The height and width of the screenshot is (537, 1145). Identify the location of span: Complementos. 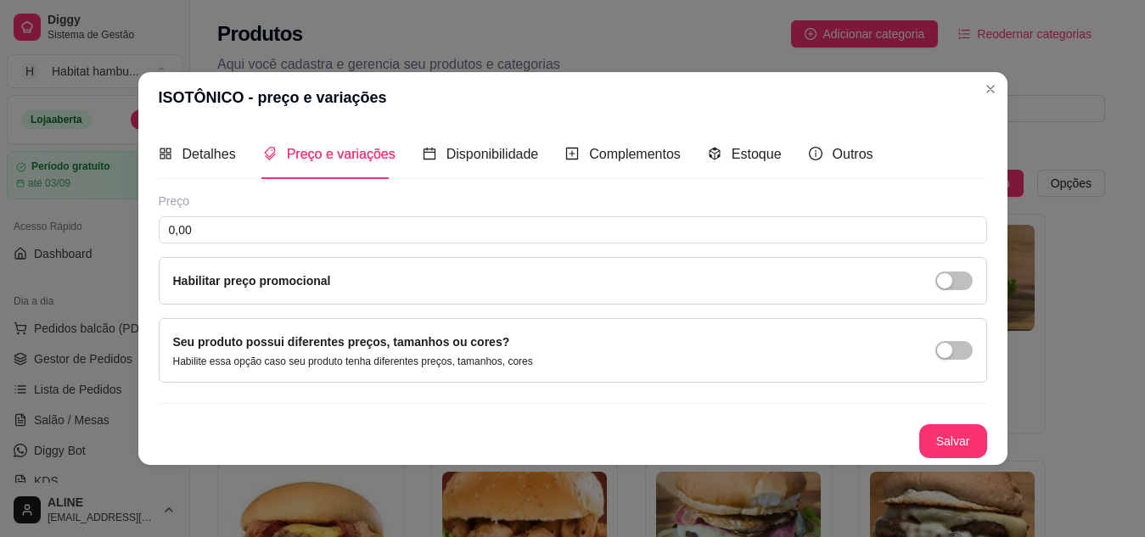
(635, 154).